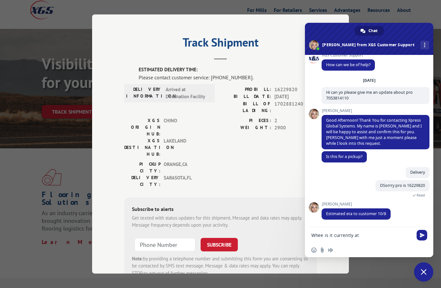 Image resolution: width=441 pixels, height=288 pixels. What do you see at coordinates (246, 97) in the screenshot?
I see `label: BILL DATE:` at bounding box center [246, 97].